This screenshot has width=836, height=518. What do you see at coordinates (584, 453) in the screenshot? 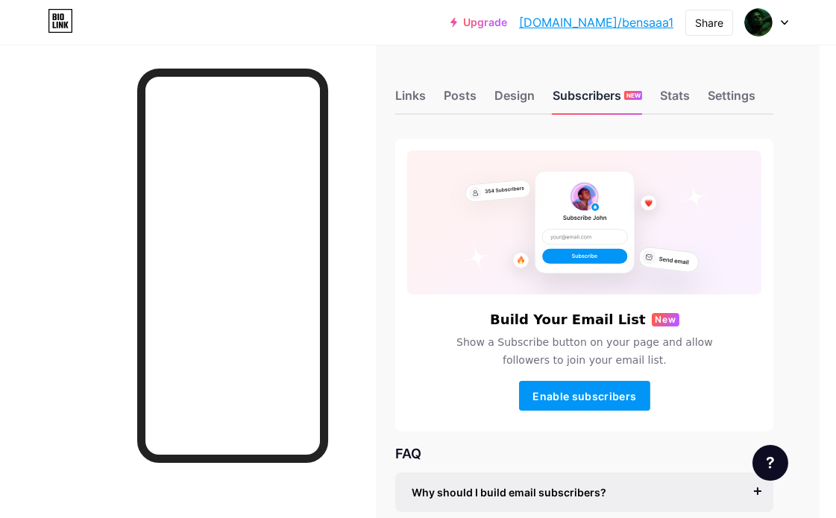
I see `div: FAQ` at bounding box center [584, 453].